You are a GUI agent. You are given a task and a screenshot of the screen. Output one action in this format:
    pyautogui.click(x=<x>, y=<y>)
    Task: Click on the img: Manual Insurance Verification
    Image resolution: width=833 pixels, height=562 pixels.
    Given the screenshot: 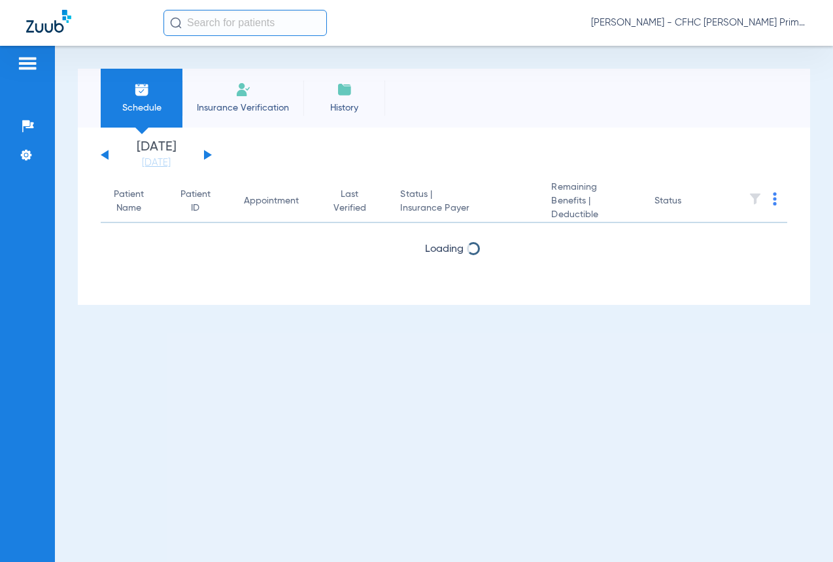 What is the action you would take?
    pyautogui.click(x=243, y=90)
    